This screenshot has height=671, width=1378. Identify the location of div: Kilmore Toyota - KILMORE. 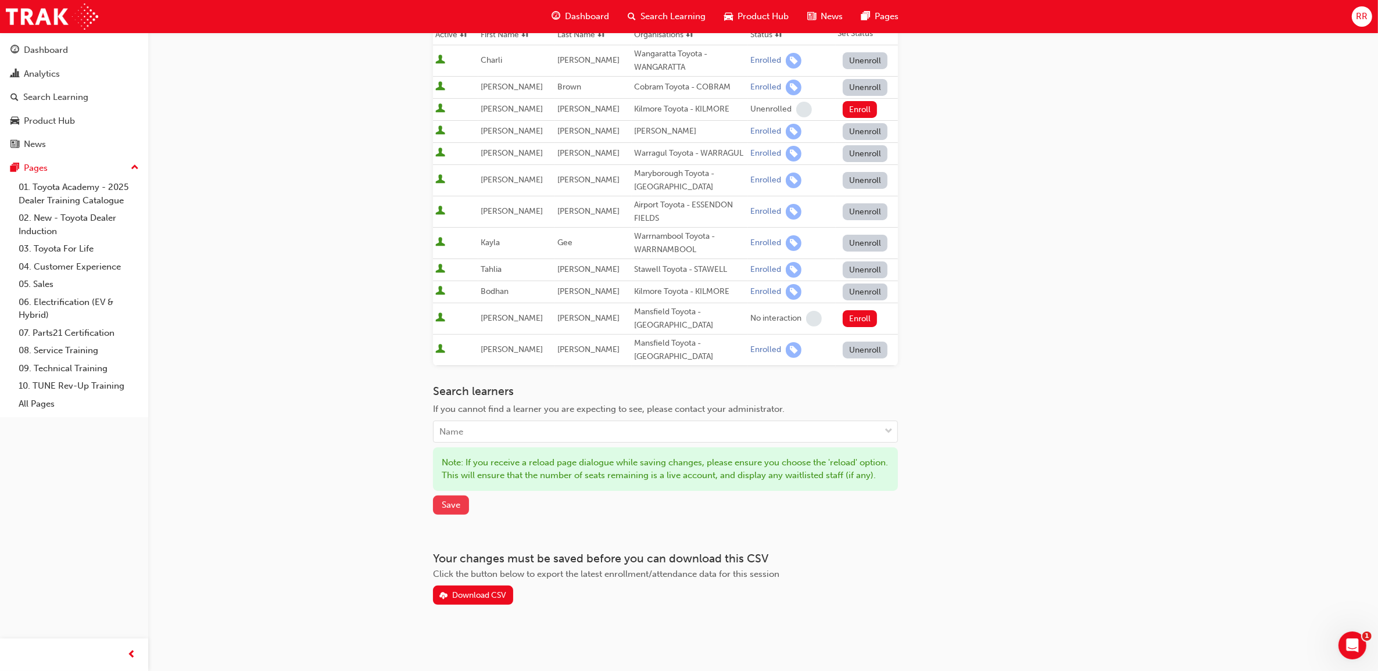
(690, 292).